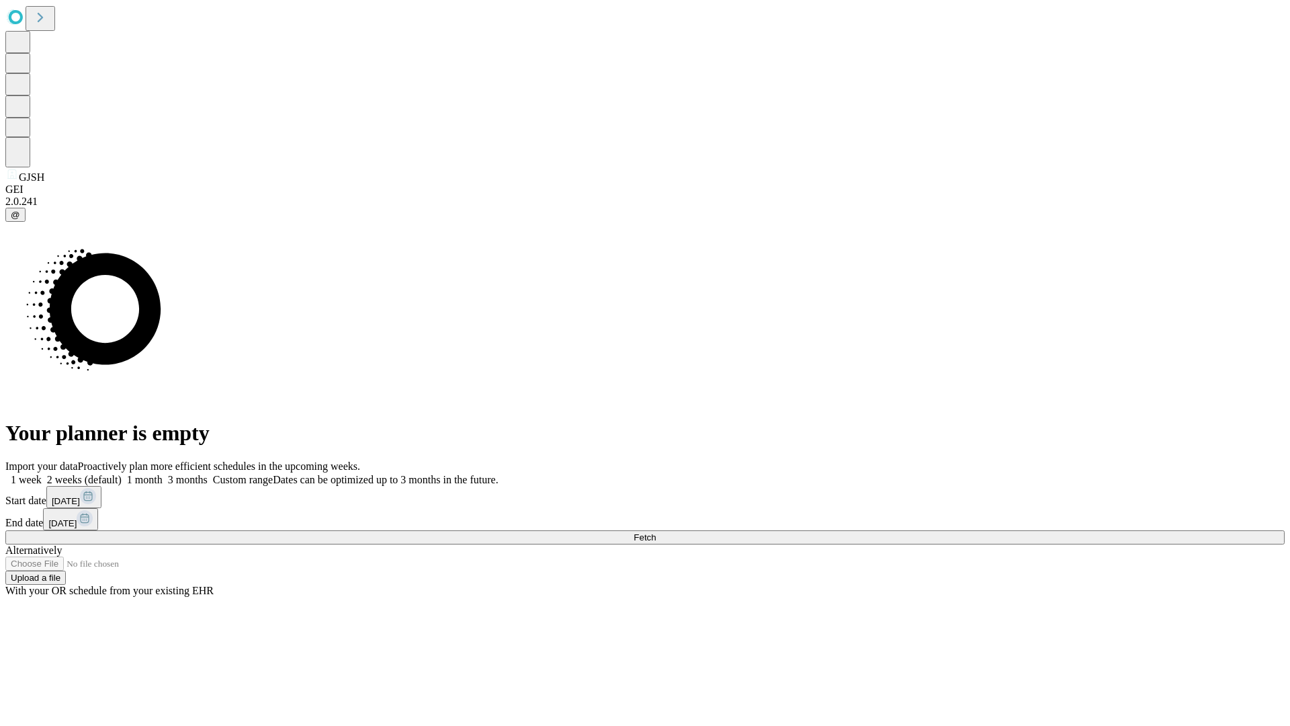  I want to click on span: Fetch, so click(644, 537).